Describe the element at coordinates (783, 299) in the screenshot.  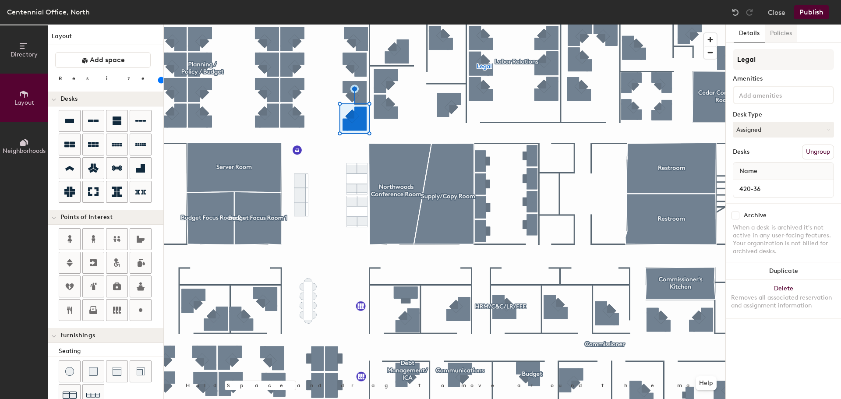
I see `button: DeleteRemoves all associated reservation and assignment information` at that location.